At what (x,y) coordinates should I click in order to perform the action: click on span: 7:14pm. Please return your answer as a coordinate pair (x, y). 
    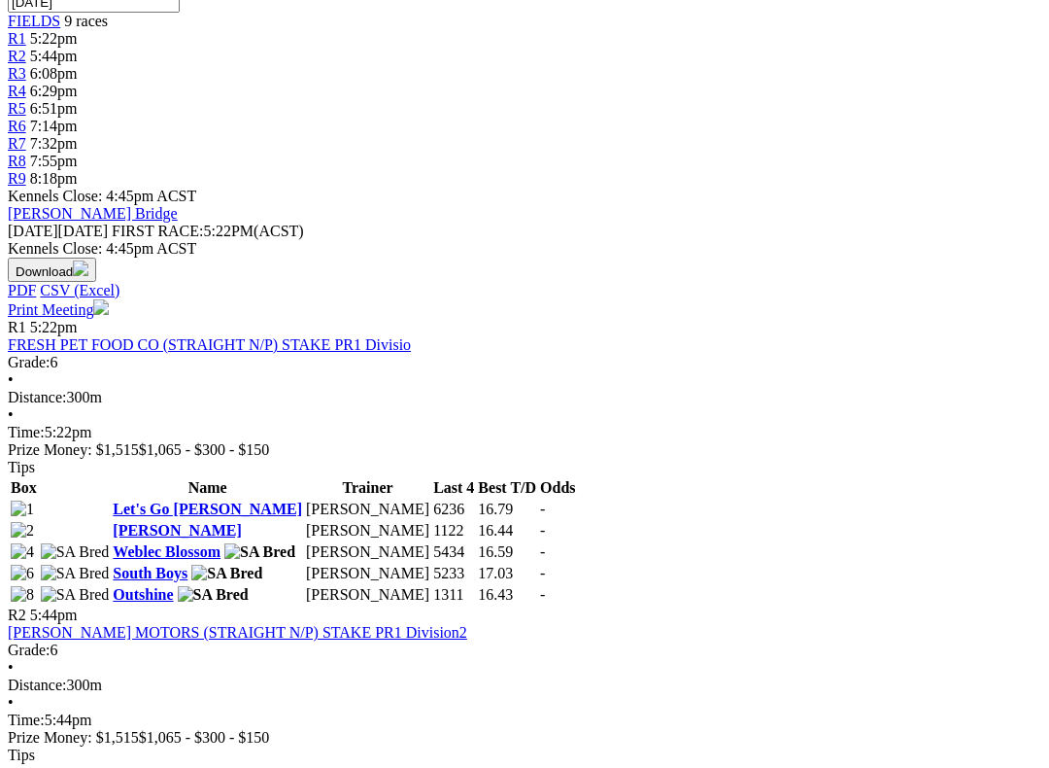
    Looking at the image, I should click on (53, 125).